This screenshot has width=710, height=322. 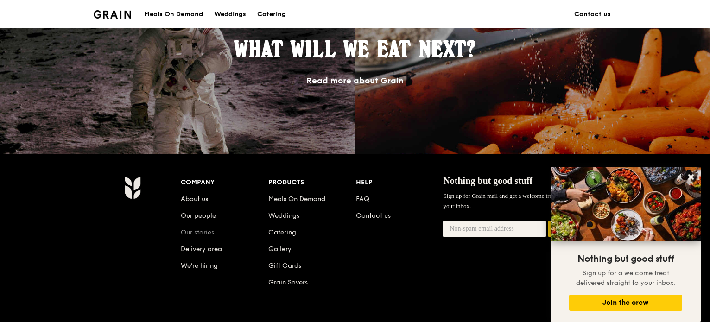 I want to click on div: Meals On Demand, so click(x=173, y=14).